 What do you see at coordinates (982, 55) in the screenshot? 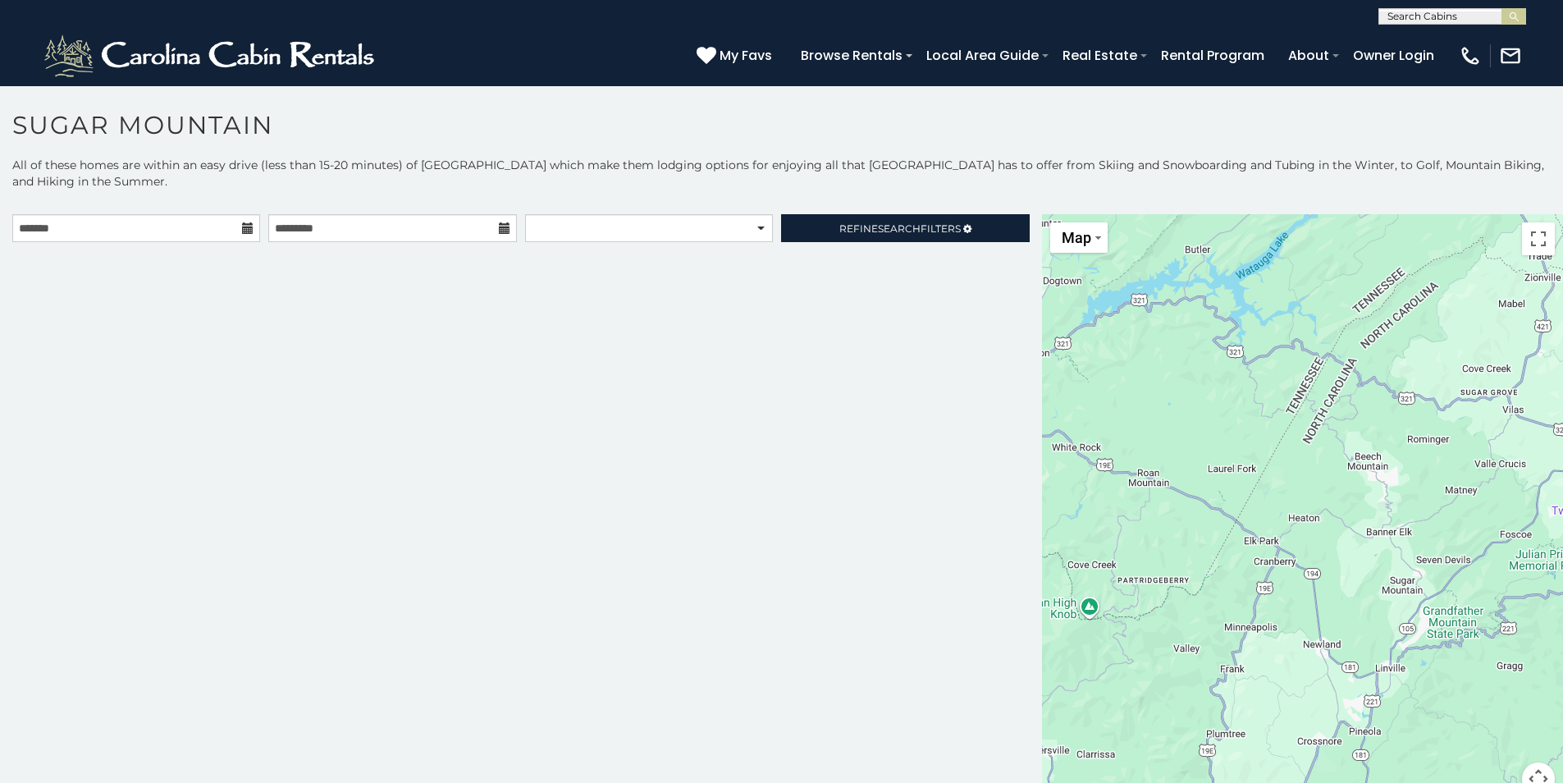
I see `a: Local Area Guide` at bounding box center [982, 55].